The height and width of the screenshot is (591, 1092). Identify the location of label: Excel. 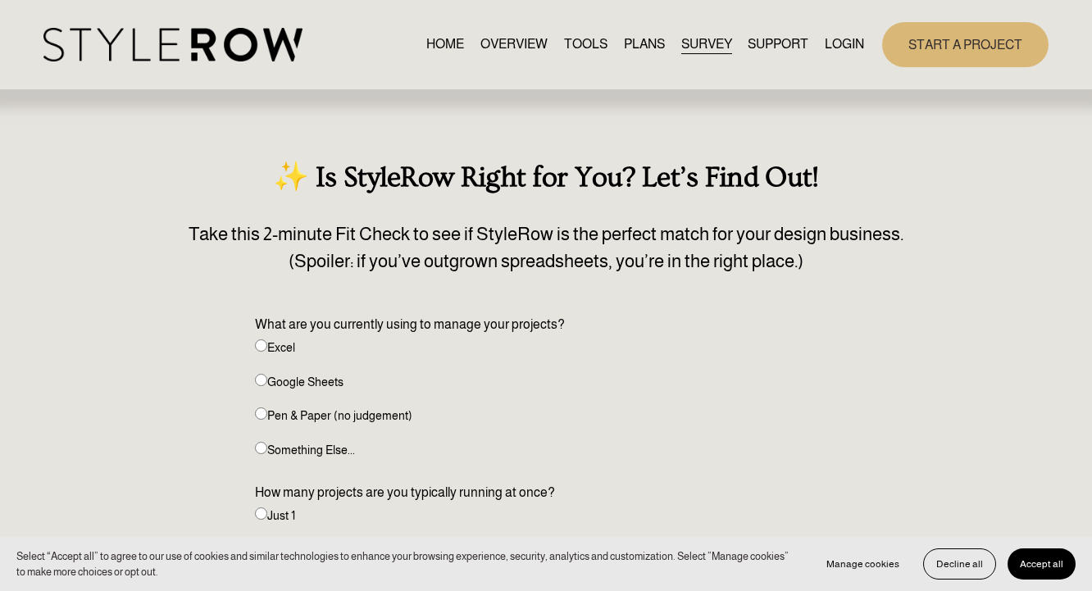
(275, 348).